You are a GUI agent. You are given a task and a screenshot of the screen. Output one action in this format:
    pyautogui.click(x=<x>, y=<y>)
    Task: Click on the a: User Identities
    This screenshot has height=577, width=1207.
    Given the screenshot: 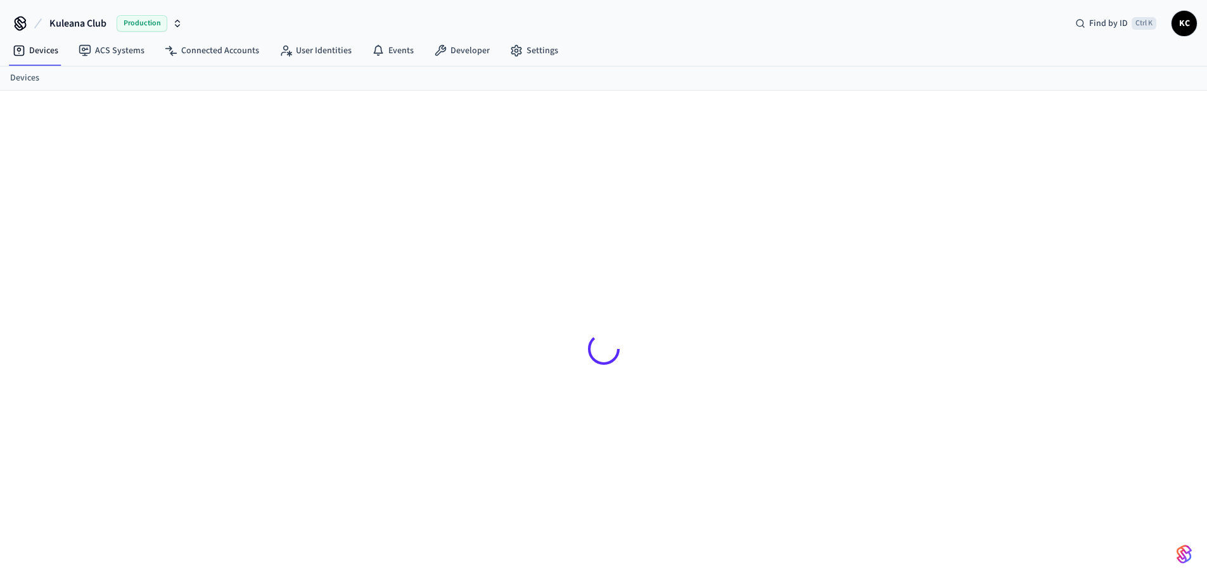 What is the action you would take?
    pyautogui.click(x=315, y=51)
    